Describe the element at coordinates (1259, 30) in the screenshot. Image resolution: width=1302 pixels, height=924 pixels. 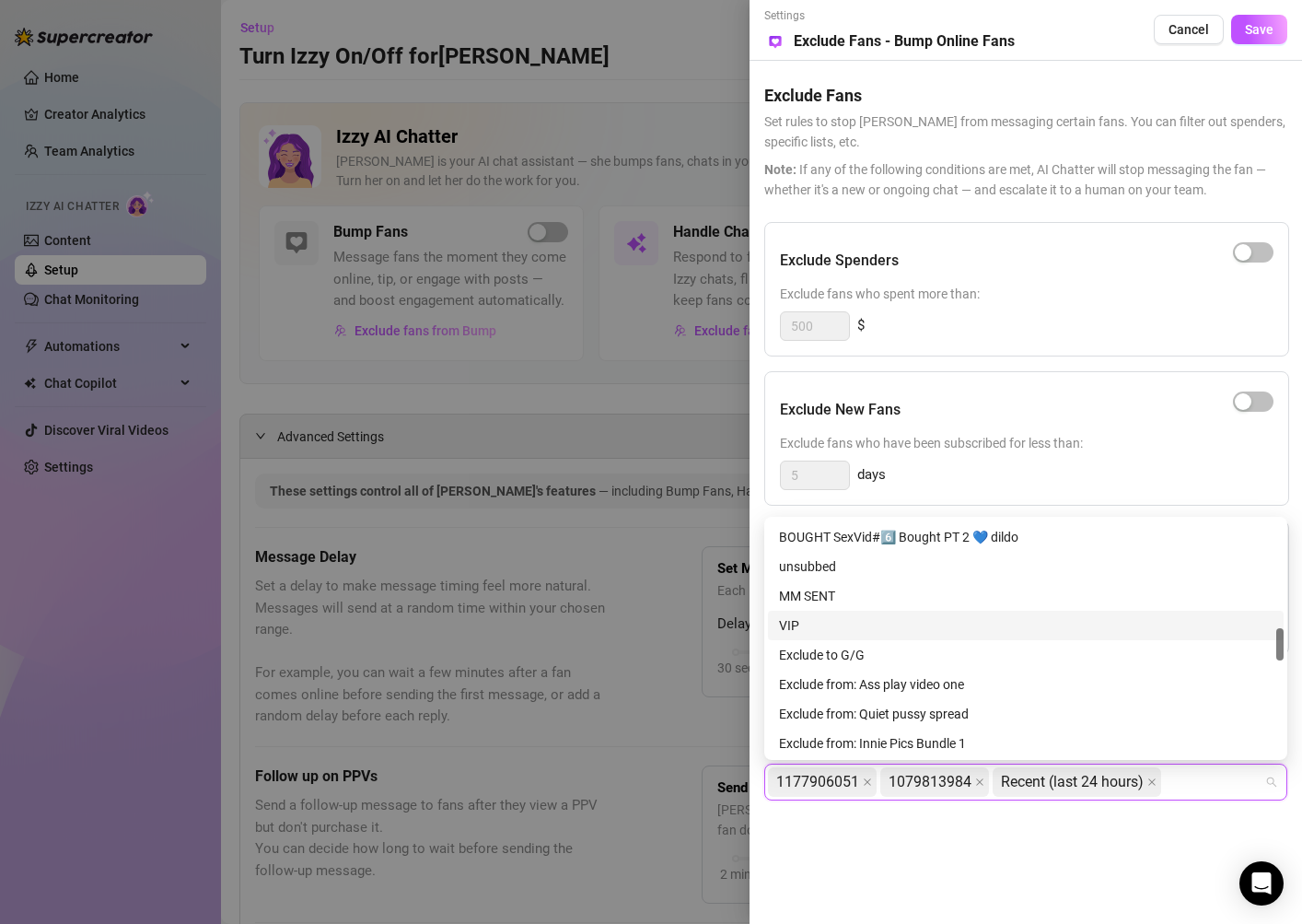
I see `button: Save` at that location.